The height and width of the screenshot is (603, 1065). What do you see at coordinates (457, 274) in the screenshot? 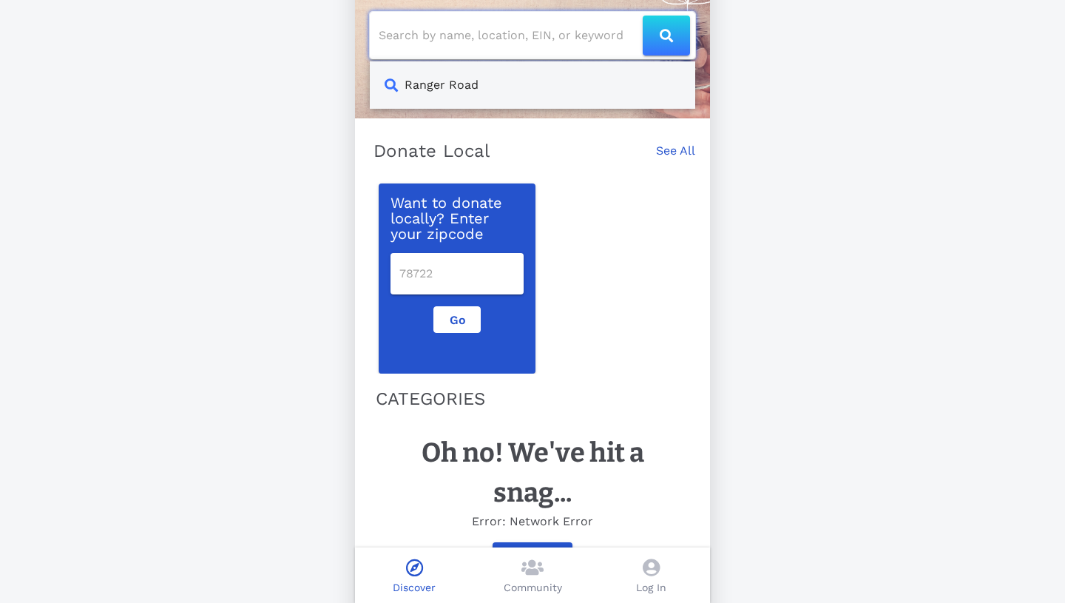
I see `input: 78722` at bounding box center [457, 274].